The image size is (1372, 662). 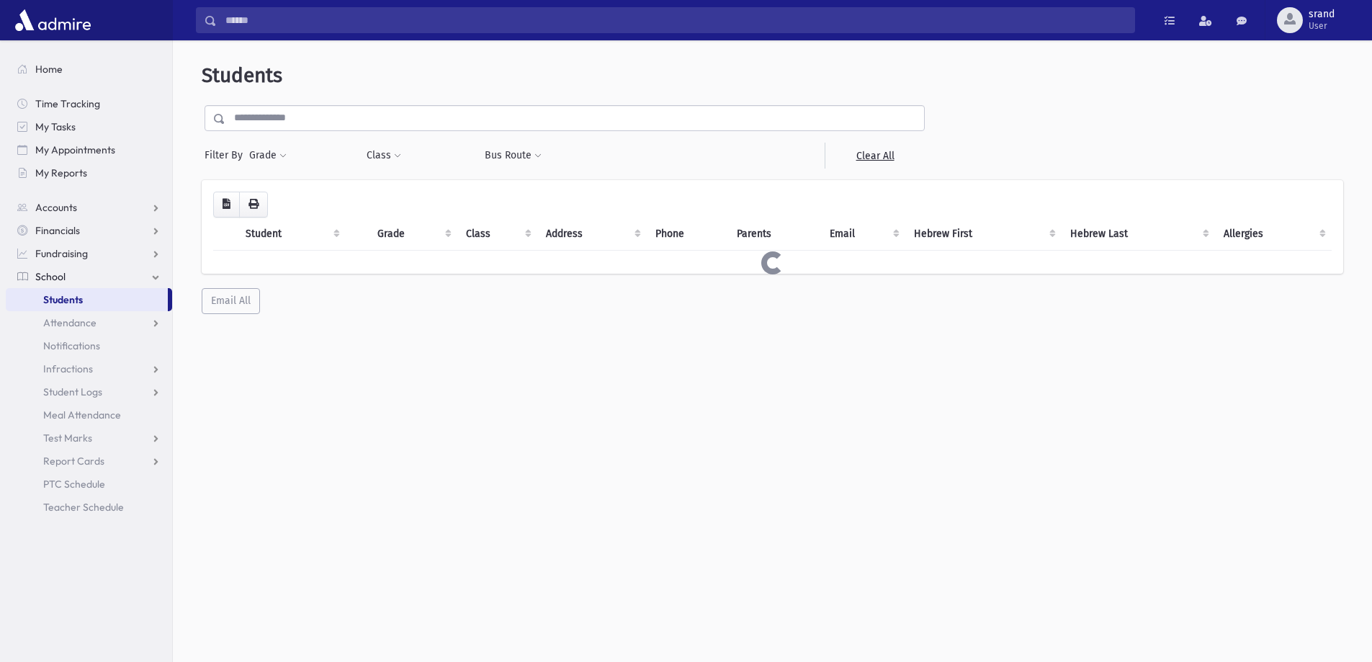 I want to click on span: My Tasks, so click(x=55, y=127).